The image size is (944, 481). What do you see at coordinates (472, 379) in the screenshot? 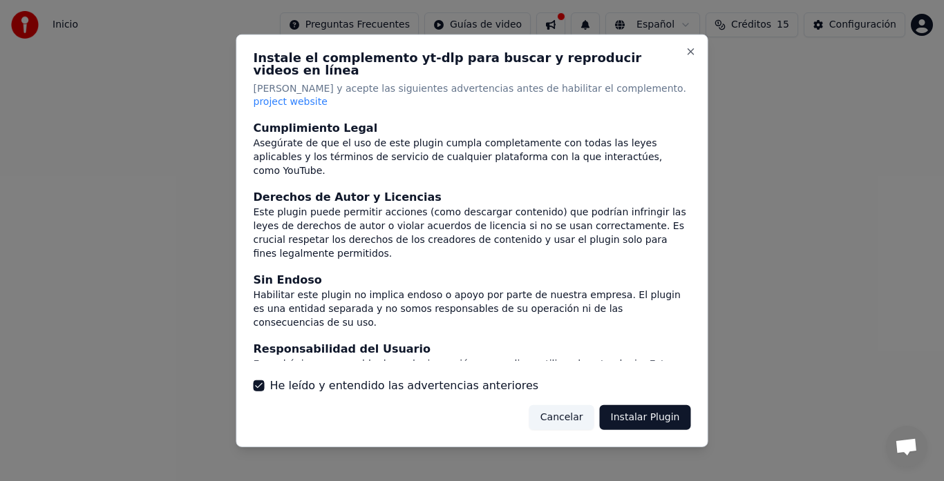
I see `div: Eres el único responsable de cualquier acción que realices utilizando este plugin. Esto incluye c...` at bounding box center [472, 379].